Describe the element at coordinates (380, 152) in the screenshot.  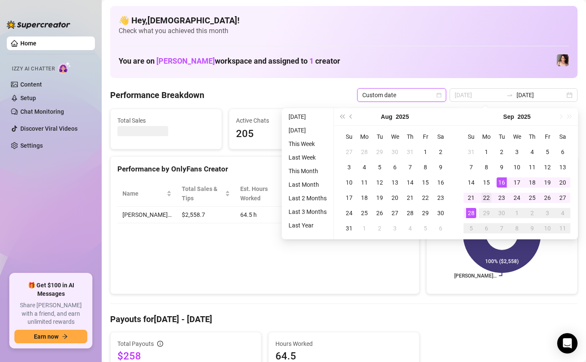
I see `td: 2025-07-29` at that location.